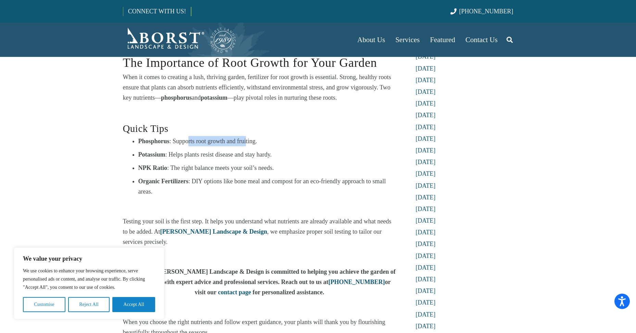  What do you see at coordinates (234, 292) in the screenshot?
I see `strong: contact page` at bounding box center [234, 292].